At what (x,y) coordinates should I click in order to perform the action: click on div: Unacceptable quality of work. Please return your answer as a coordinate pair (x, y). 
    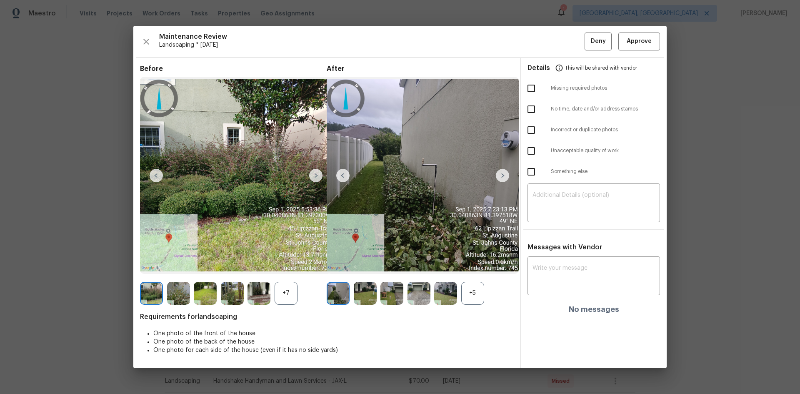
    Looking at the image, I should click on (594, 151).